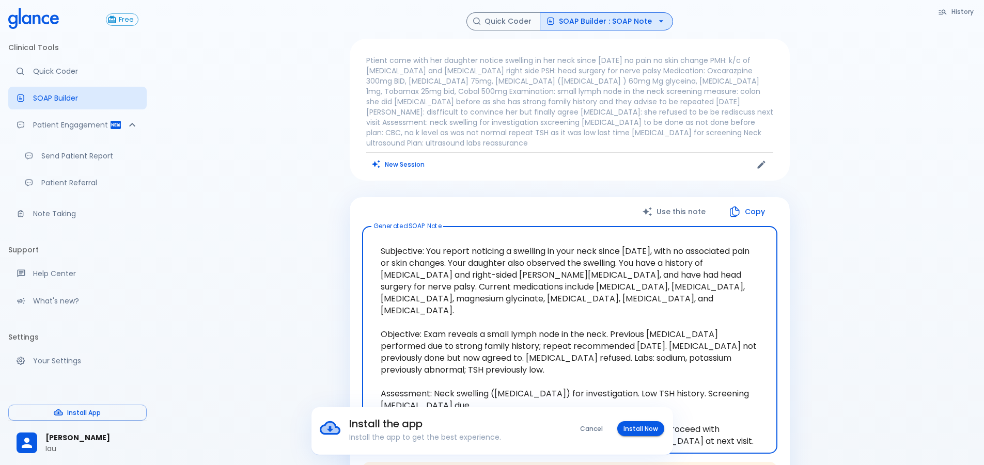  Describe the element at coordinates (77, 337) in the screenshot. I see `li: Settings` at that location.